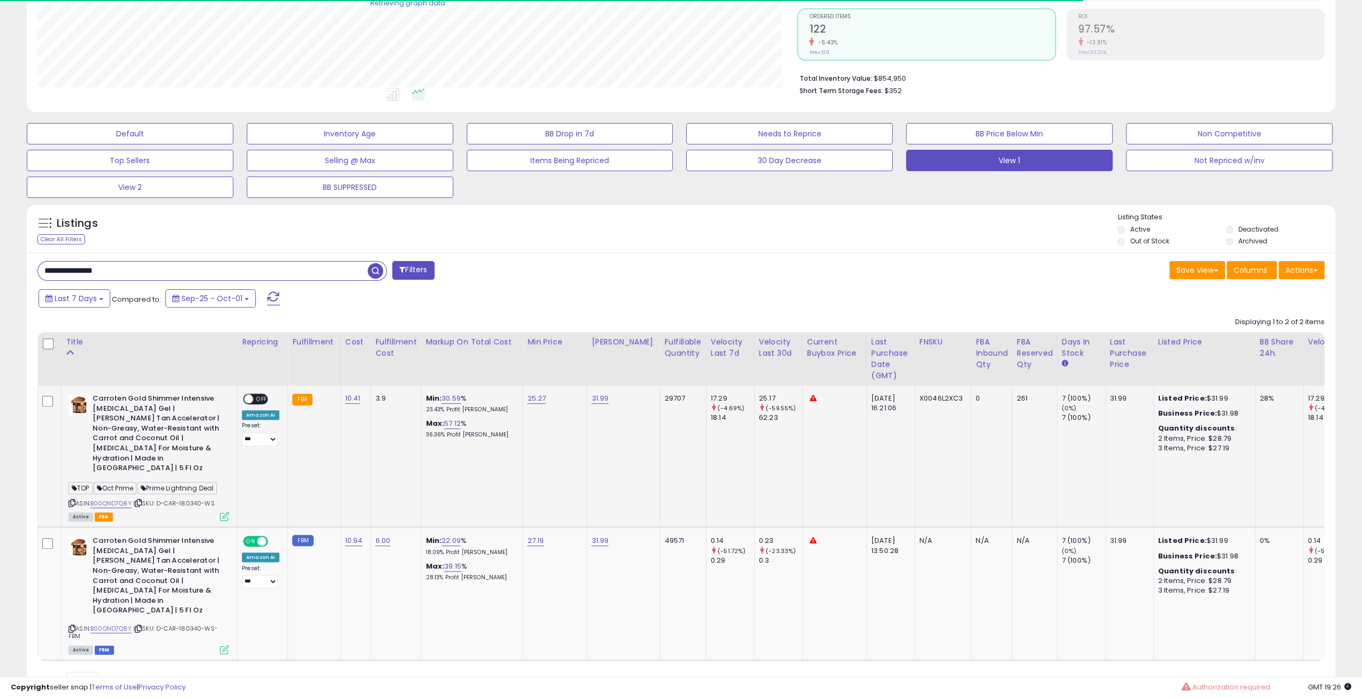 The image size is (1362, 698). What do you see at coordinates (471, 342) in the screenshot?
I see `div: Markup on Total Cost` at bounding box center [471, 342].